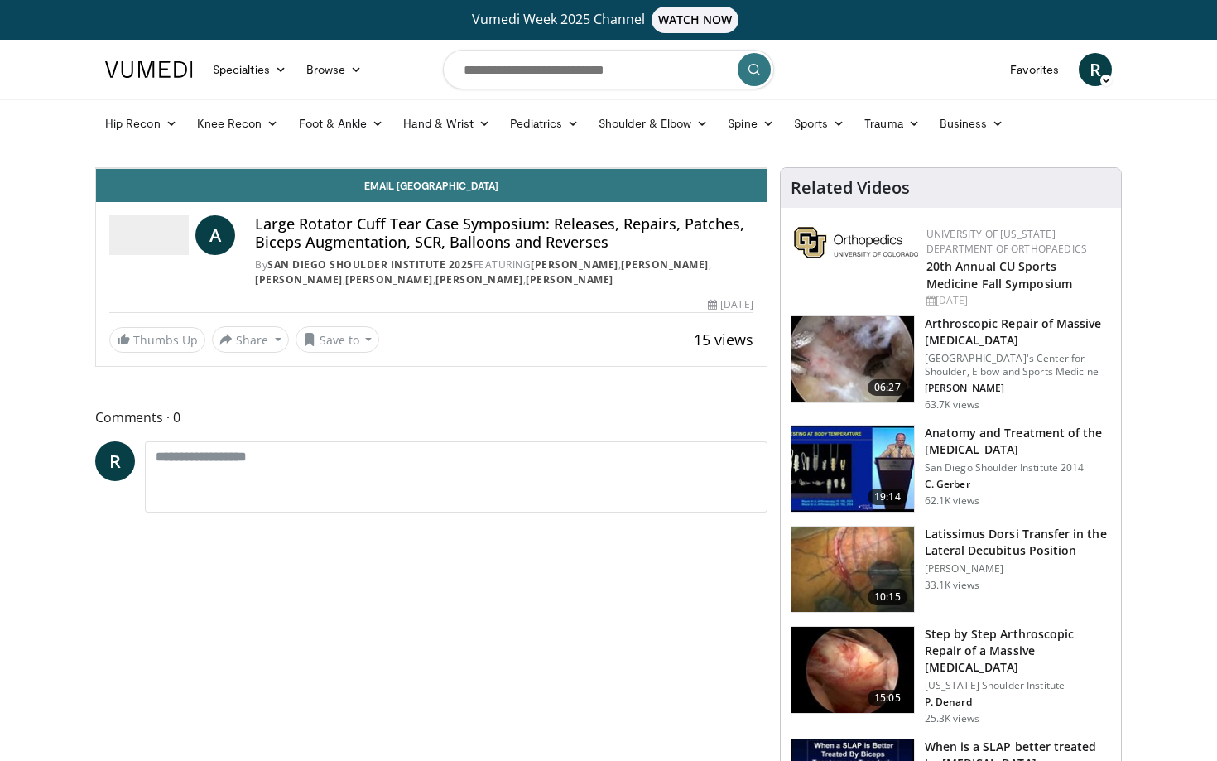 The height and width of the screenshot is (761, 1217). I want to click on video-js: Video Player, so click(431, 168).